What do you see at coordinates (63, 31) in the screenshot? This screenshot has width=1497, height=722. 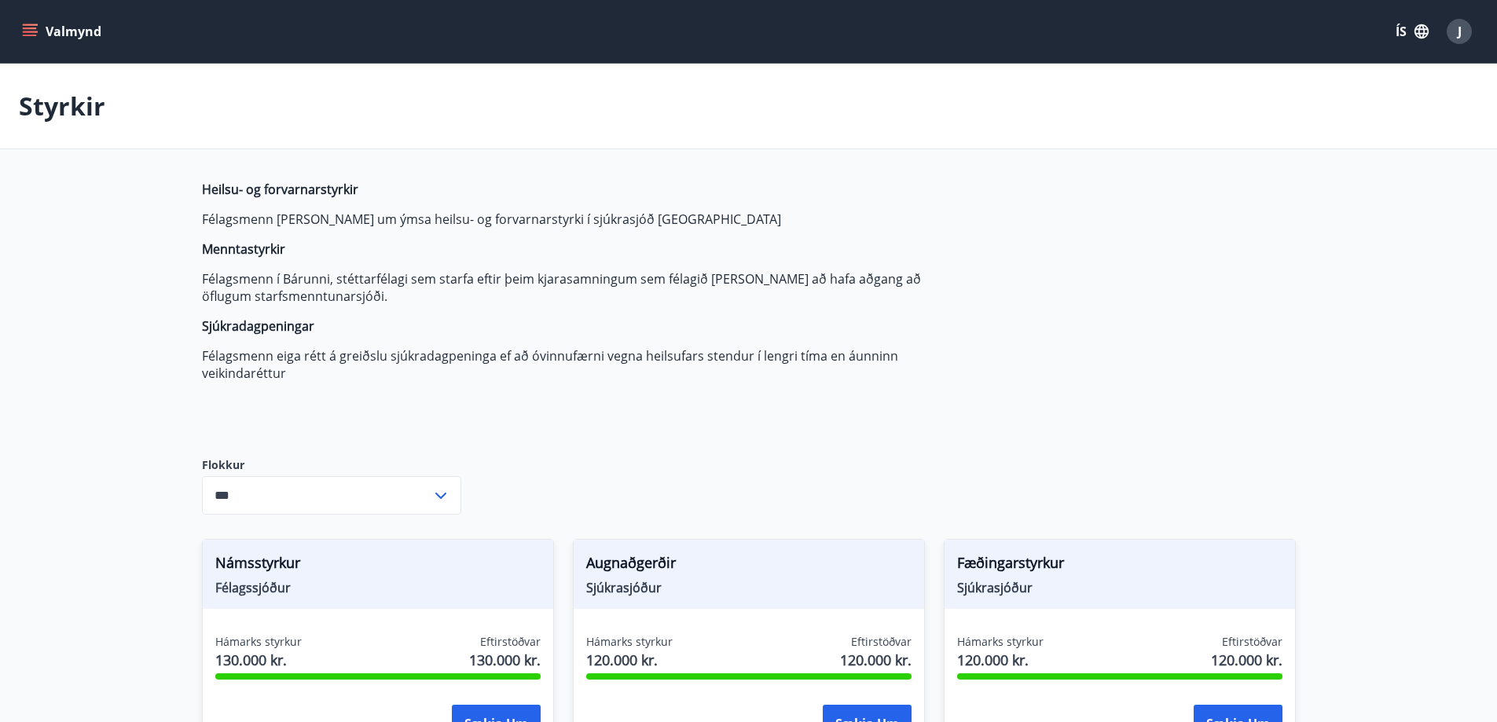 I see `button: menu` at bounding box center [63, 31].